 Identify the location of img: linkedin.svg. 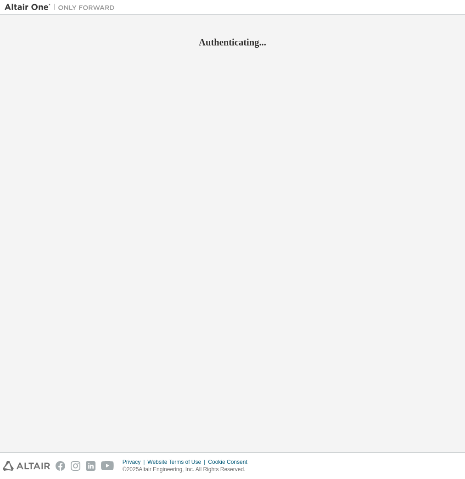
(90, 466).